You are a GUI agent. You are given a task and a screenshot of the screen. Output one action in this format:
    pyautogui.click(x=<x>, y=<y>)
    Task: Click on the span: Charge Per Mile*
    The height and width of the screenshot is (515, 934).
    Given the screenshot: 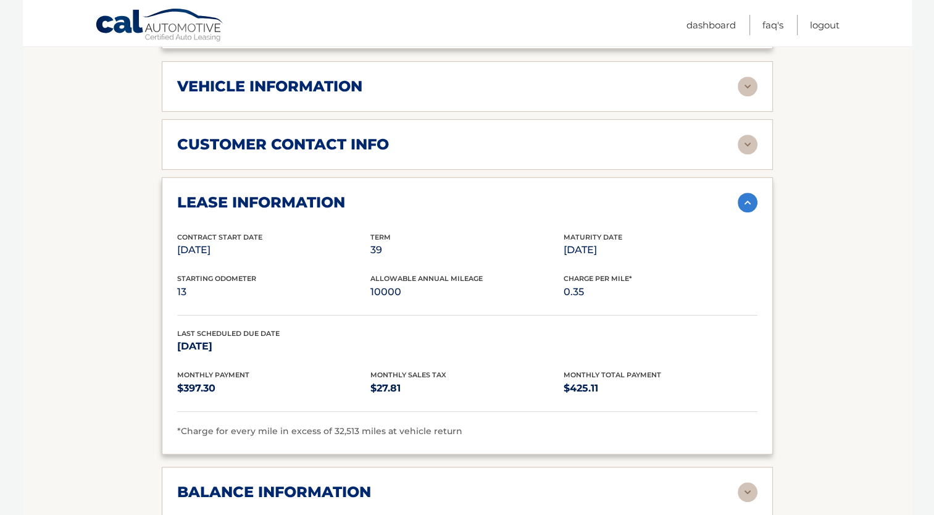 What is the action you would take?
    pyautogui.click(x=598, y=279)
    